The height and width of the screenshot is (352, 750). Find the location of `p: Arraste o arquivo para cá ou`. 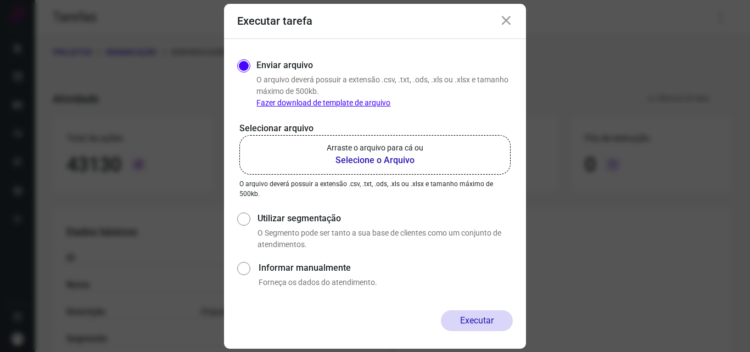

p: Arraste o arquivo para cá ou is located at coordinates (375, 148).